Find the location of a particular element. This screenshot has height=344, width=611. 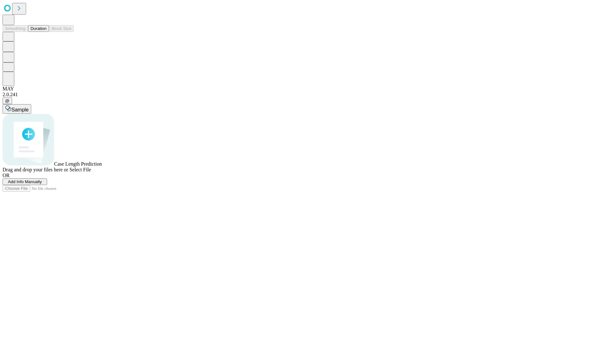

button: Duration is located at coordinates (39, 28).